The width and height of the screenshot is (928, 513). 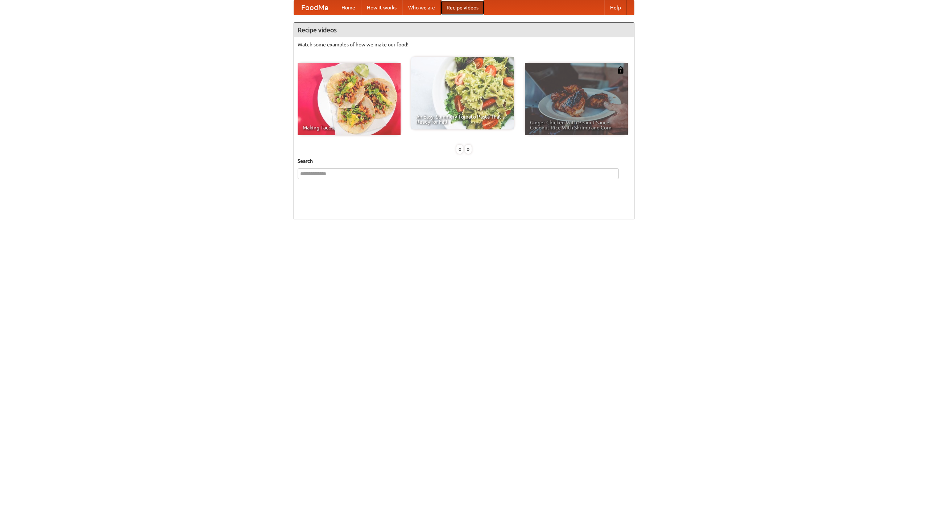 What do you see at coordinates (382, 8) in the screenshot?
I see `a: How it works` at bounding box center [382, 8].